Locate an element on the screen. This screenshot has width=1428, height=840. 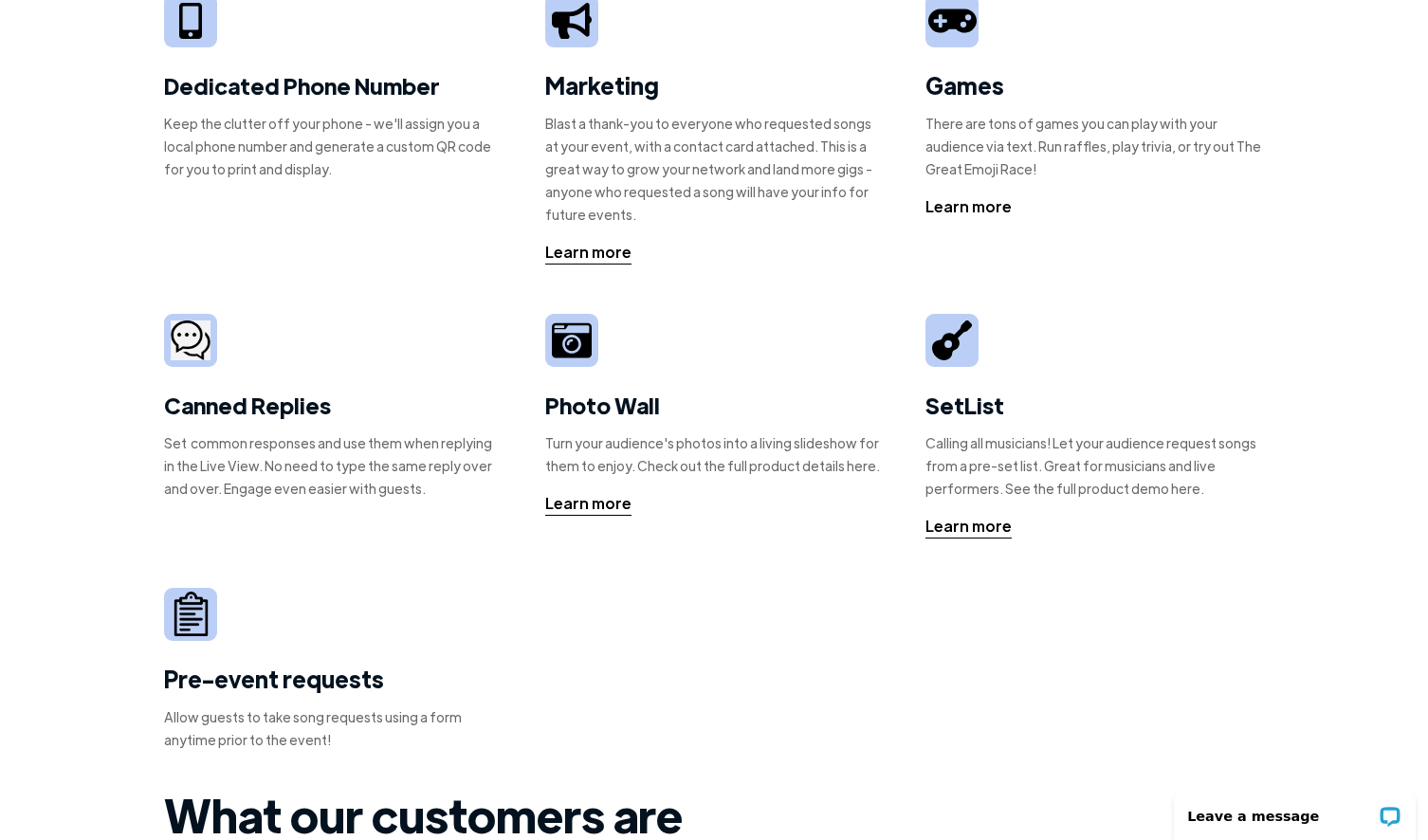
img: iphone is located at coordinates (191, 21).